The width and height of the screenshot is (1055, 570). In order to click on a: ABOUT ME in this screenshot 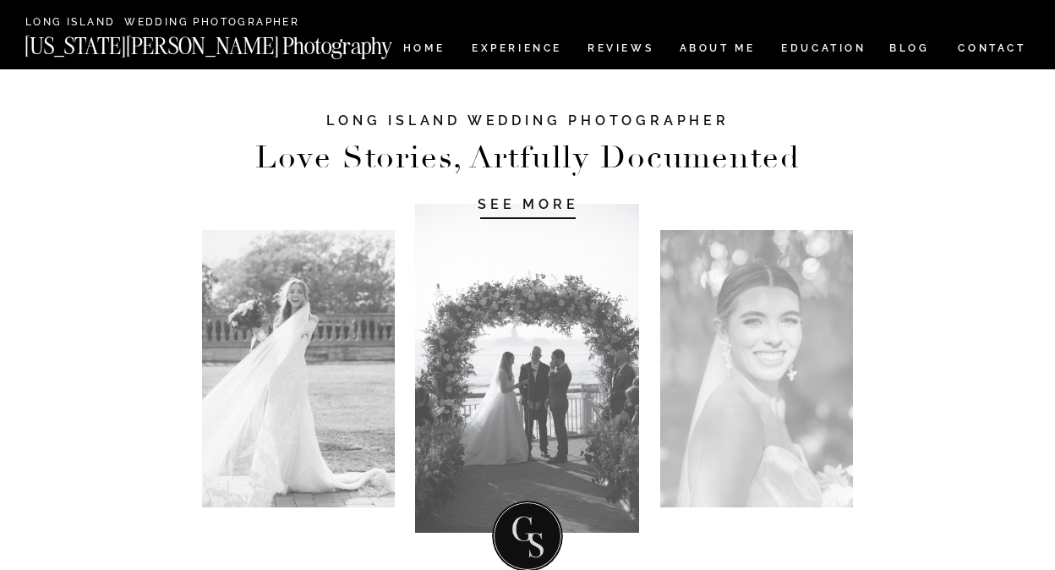, I will do `click(717, 50)`.